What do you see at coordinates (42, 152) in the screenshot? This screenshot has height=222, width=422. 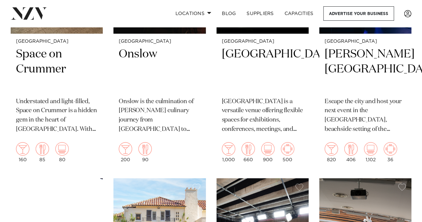 I see `div: 85` at bounding box center [42, 152].